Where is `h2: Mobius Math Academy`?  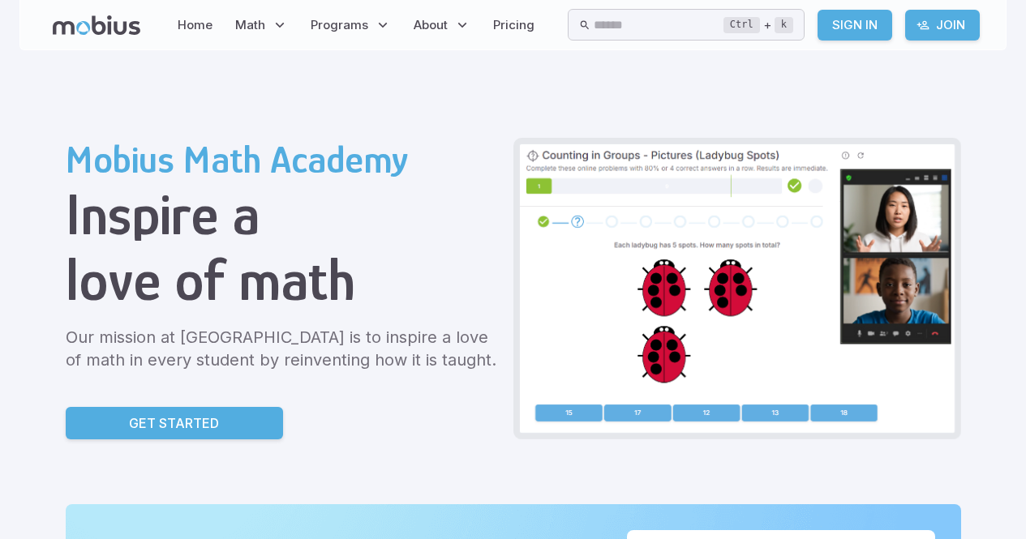
h2: Mobius Math Academy is located at coordinates (283, 160).